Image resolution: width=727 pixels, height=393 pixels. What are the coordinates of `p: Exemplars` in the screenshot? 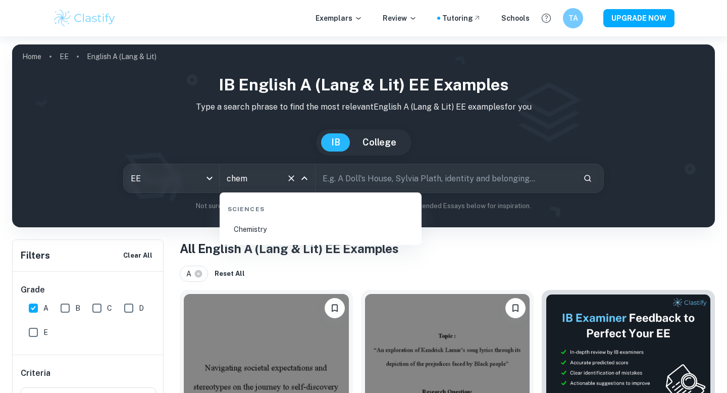 It's located at (339, 18).